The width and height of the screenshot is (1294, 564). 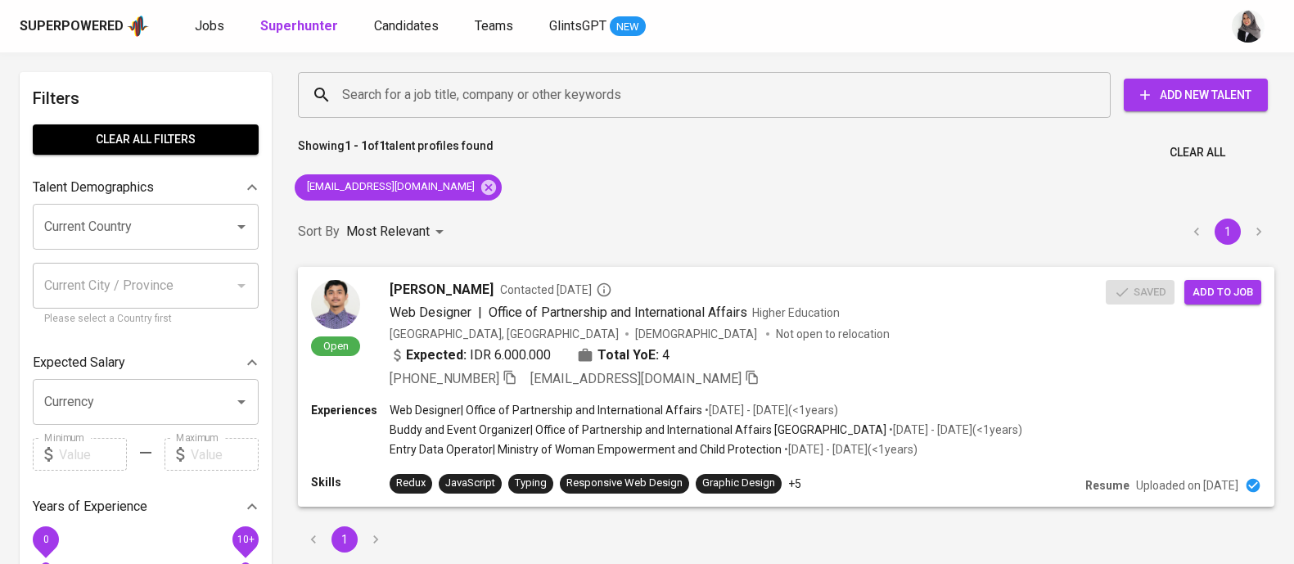 I want to click on p: Most Relevant, so click(x=388, y=232).